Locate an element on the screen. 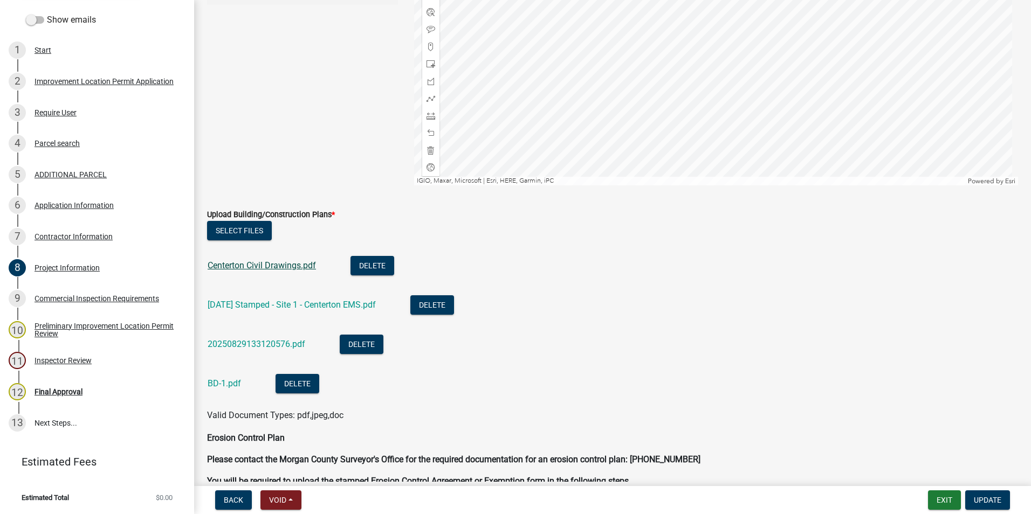 This screenshot has height=514, width=1031. div: Start is located at coordinates (43, 50).